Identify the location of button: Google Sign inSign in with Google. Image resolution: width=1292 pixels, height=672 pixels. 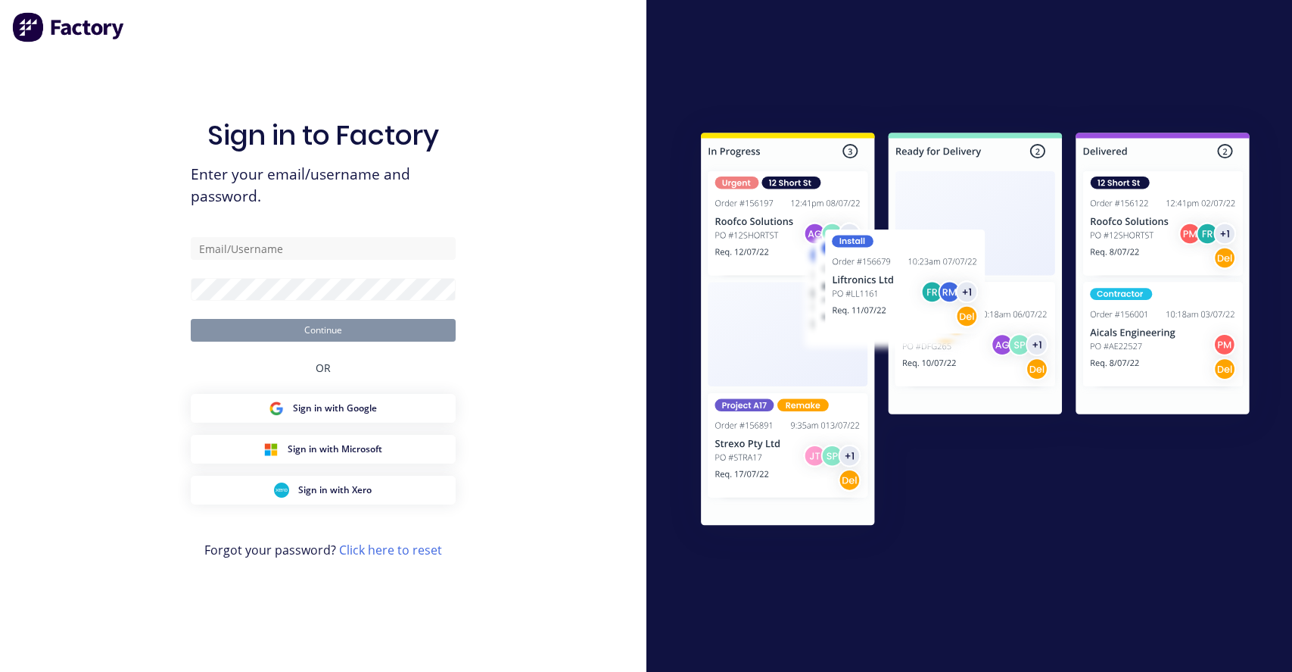
(323, 408).